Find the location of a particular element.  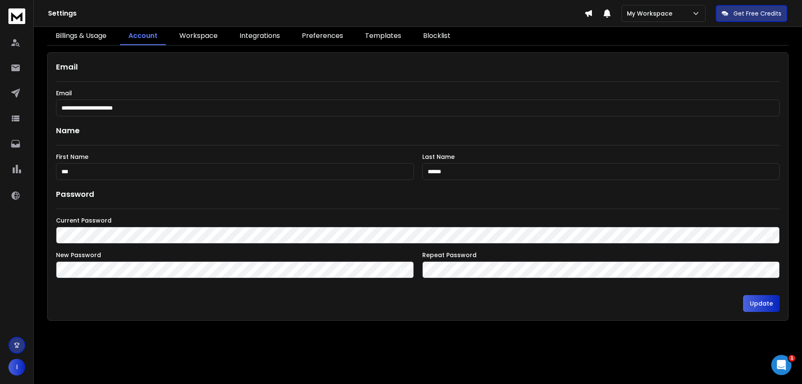

h1: Email is located at coordinates (418, 67).